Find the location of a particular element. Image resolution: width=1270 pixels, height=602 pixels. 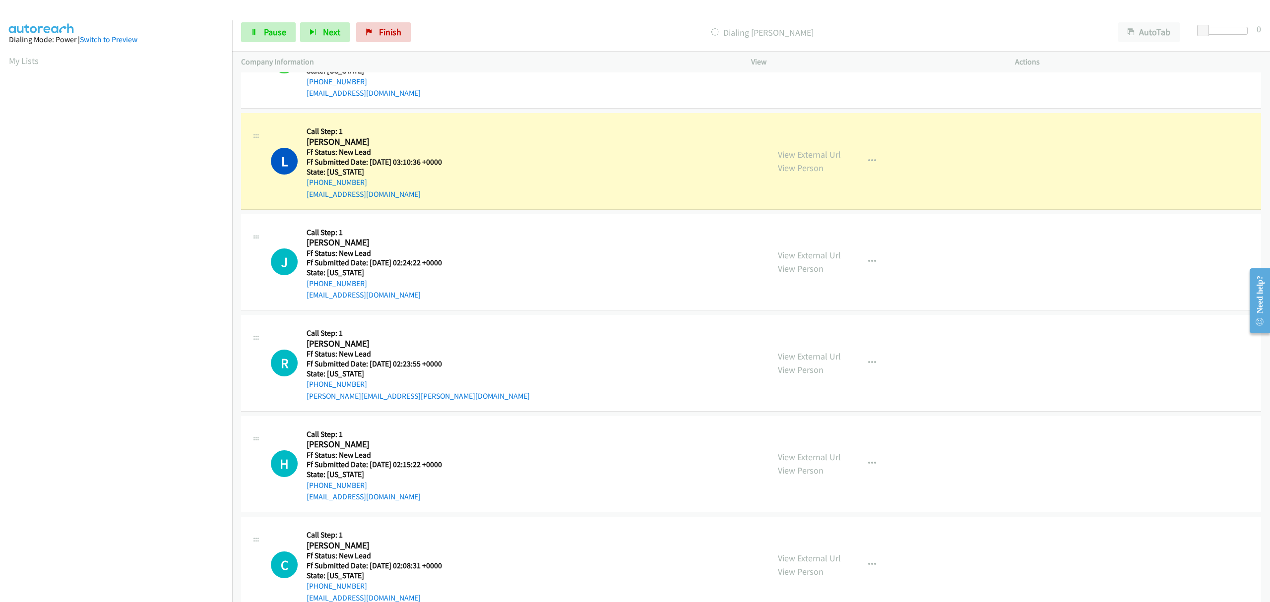

button: AutoTab is located at coordinates (1149, 32).